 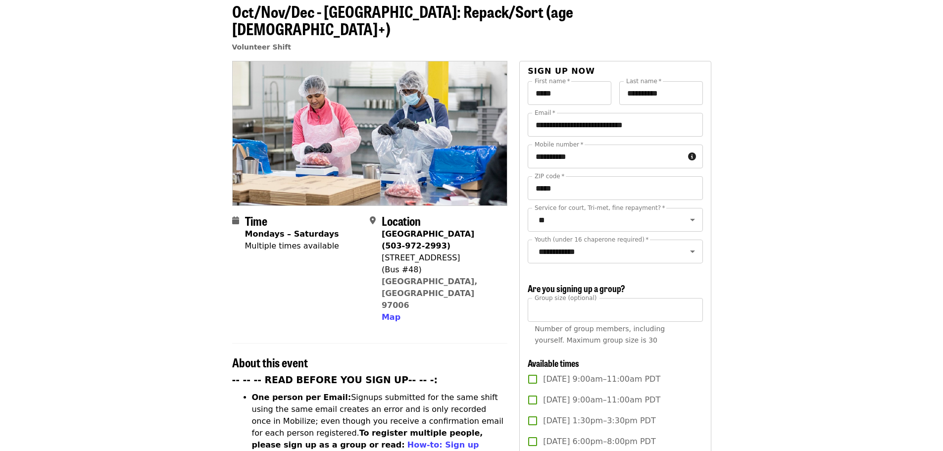 What do you see at coordinates (615, 188) in the screenshot?
I see `input: ZIP code` at bounding box center [615, 188].